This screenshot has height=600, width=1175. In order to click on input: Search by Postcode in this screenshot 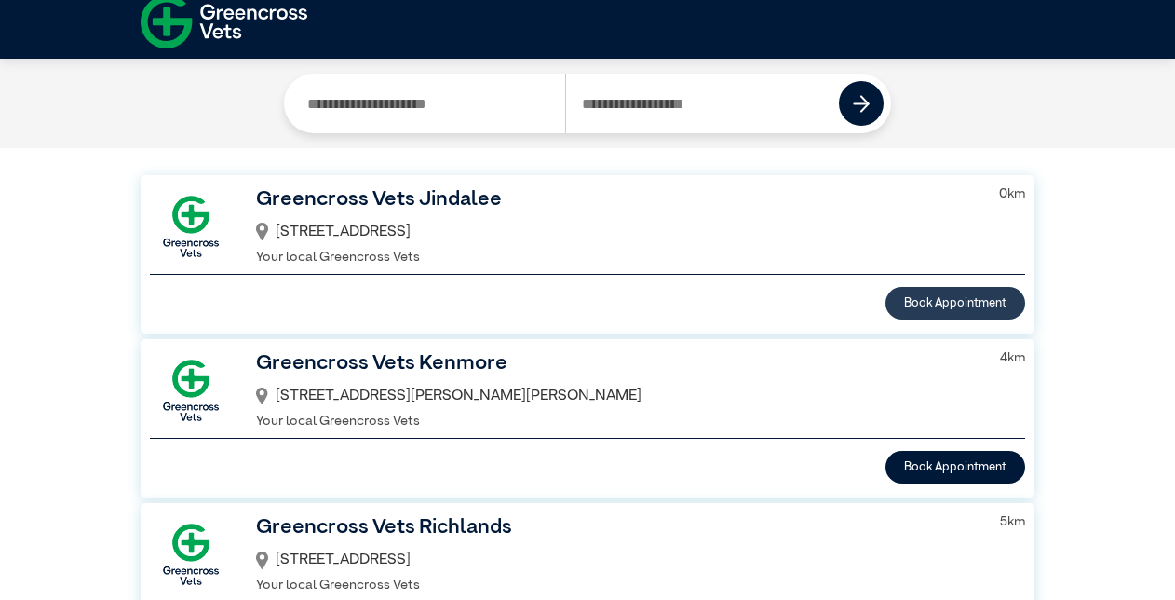, I will do `click(702, 103)`.